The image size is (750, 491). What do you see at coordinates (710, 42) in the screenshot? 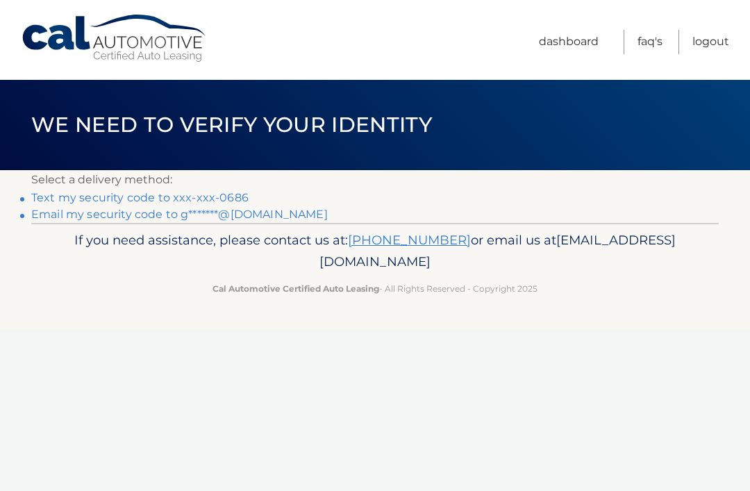
I see `a: Logout` at bounding box center [710, 42].